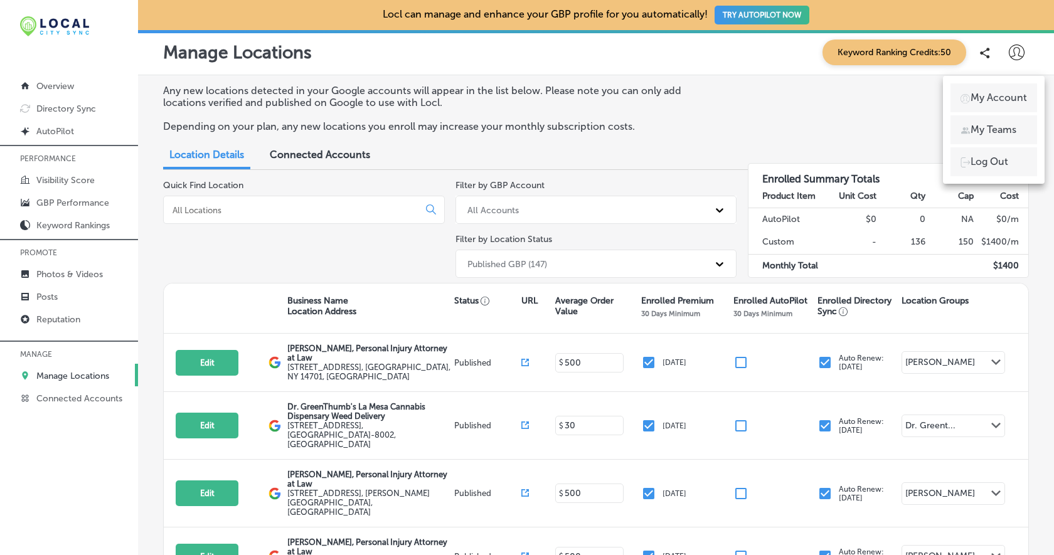  I want to click on p: Photos & Videos, so click(70, 274).